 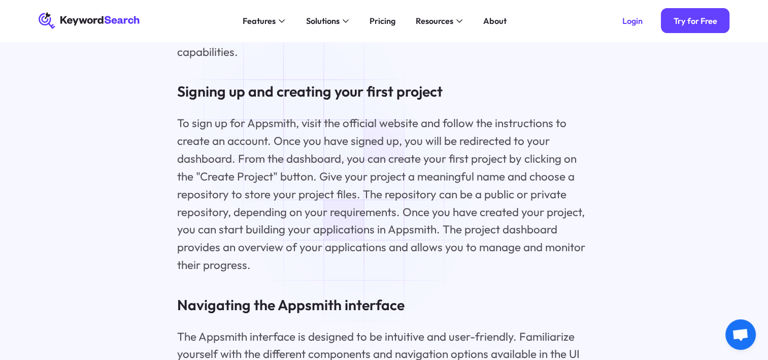 I want to click on div: Resources, so click(x=435, y=21).